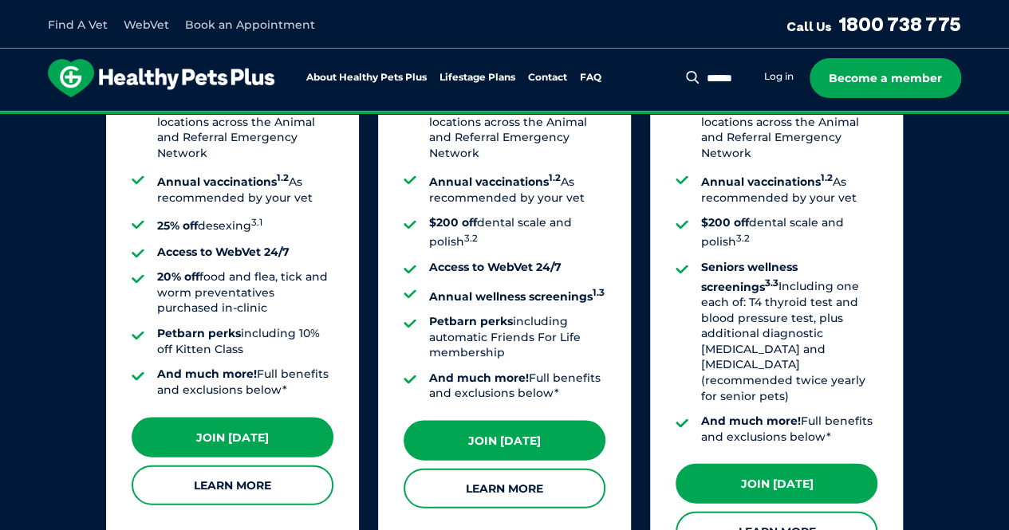  What do you see at coordinates (809, 26) in the screenshot?
I see `span: Call Us` at bounding box center [809, 26].